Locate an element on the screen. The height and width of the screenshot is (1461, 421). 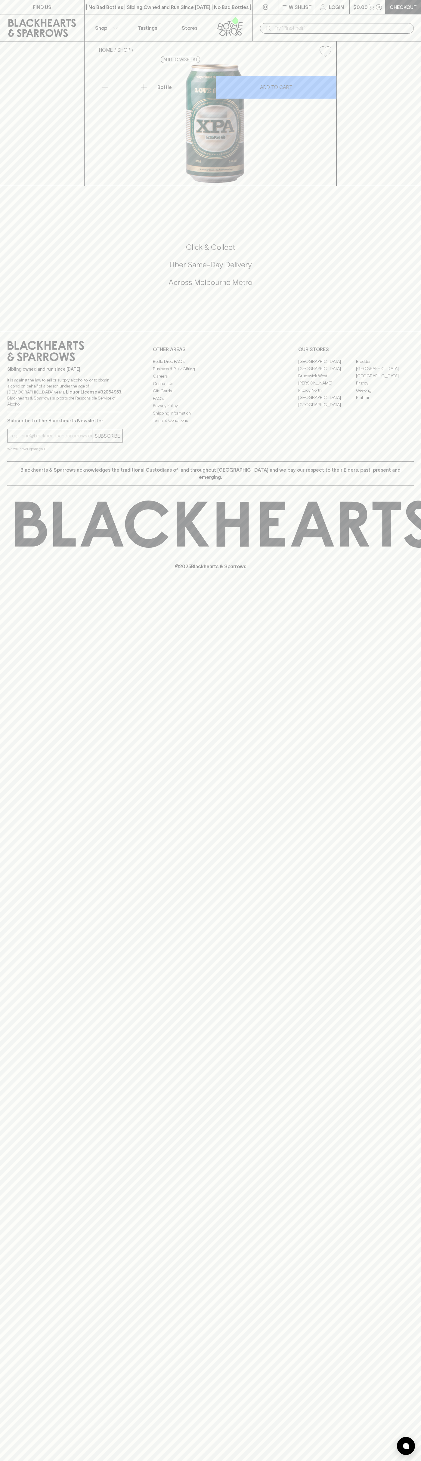
a: Fitzroy is located at coordinates (385, 383).